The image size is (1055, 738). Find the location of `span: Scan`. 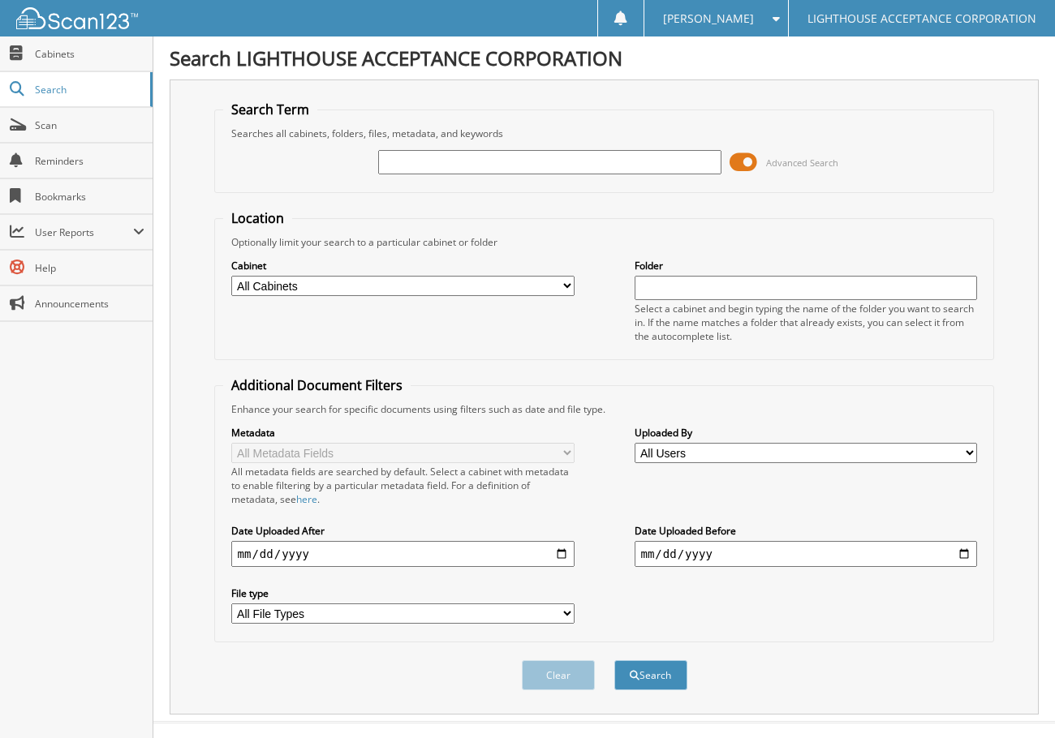

span: Scan is located at coordinates (89, 125).